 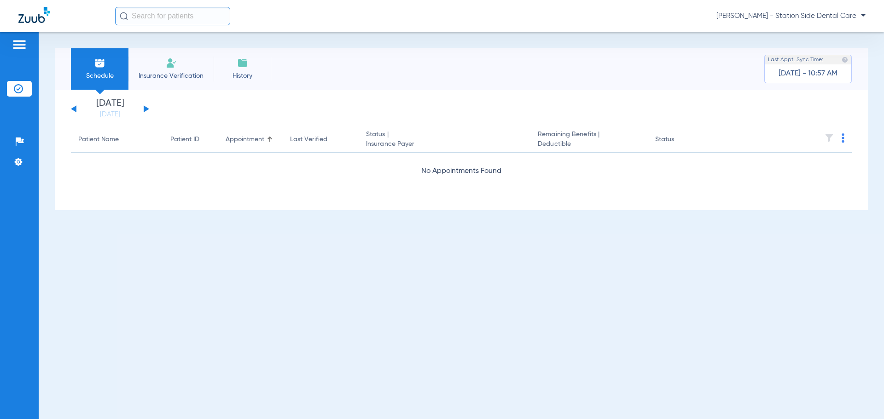 What do you see at coordinates (461, 171) in the screenshot?
I see `div: No Appointments Found` at bounding box center [461, 171].